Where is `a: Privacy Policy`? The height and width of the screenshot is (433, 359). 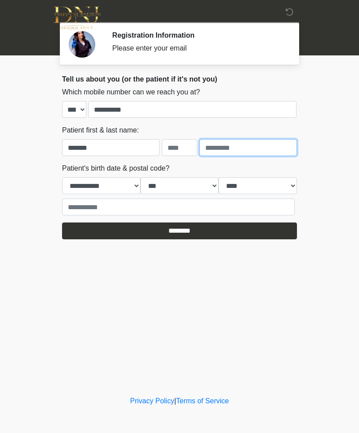 a: Privacy Policy is located at coordinates (152, 400).